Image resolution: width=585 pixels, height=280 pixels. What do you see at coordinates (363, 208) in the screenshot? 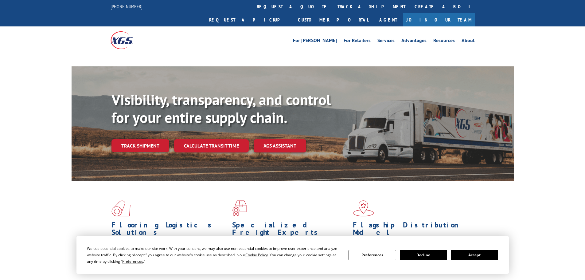
I see `img: xgs-icon-flagship-distribution-model-red` at bounding box center [363, 208].